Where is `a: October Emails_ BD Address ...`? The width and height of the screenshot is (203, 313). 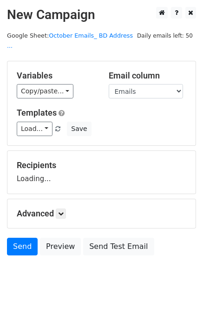
a: October Emails_ BD Address ... is located at coordinates (70, 41).